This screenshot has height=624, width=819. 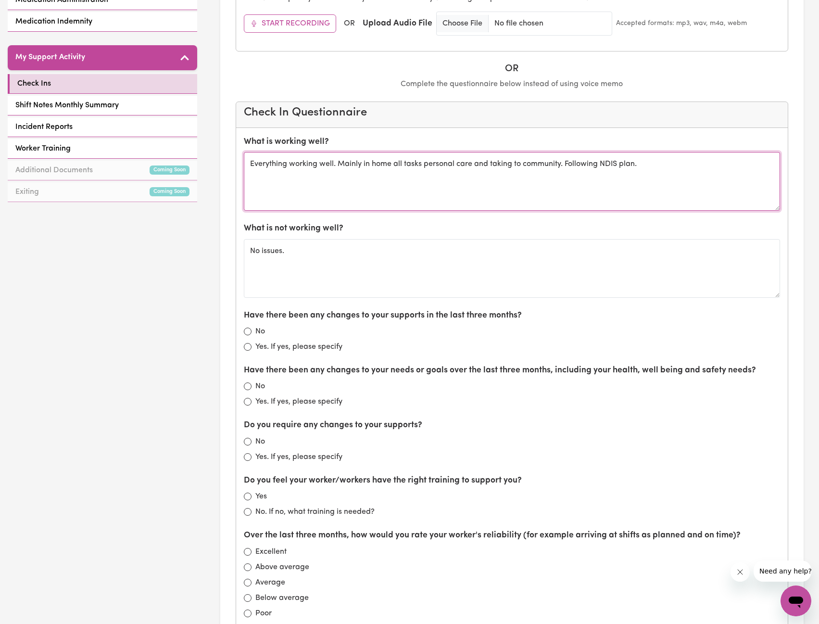 I want to click on a: ExitingComing Soon, so click(x=102, y=192).